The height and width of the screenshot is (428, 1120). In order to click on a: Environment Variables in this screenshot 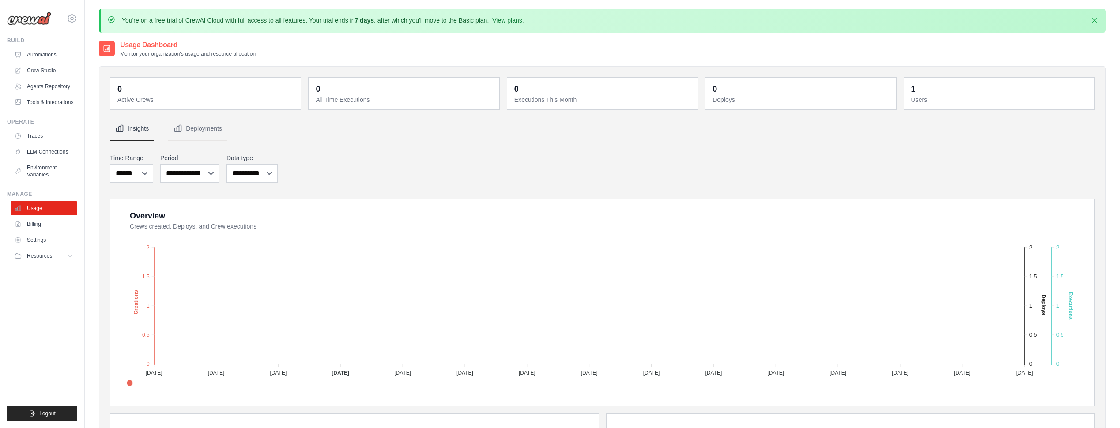, I will do `click(44, 171)`.